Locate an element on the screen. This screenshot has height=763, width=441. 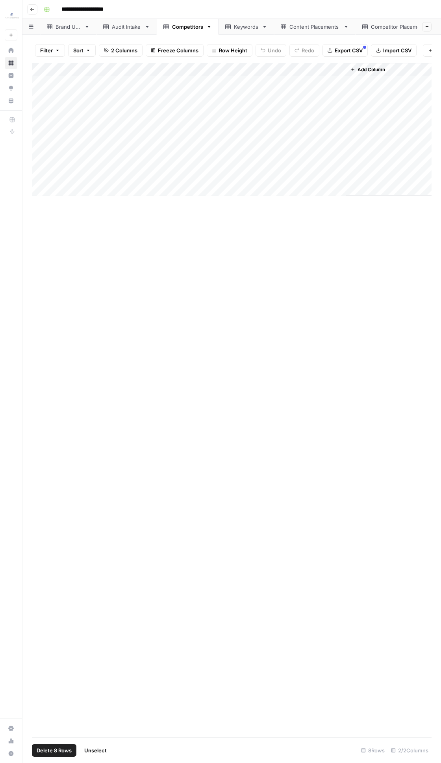
span: Row Height is located at coordinates (233, 50).